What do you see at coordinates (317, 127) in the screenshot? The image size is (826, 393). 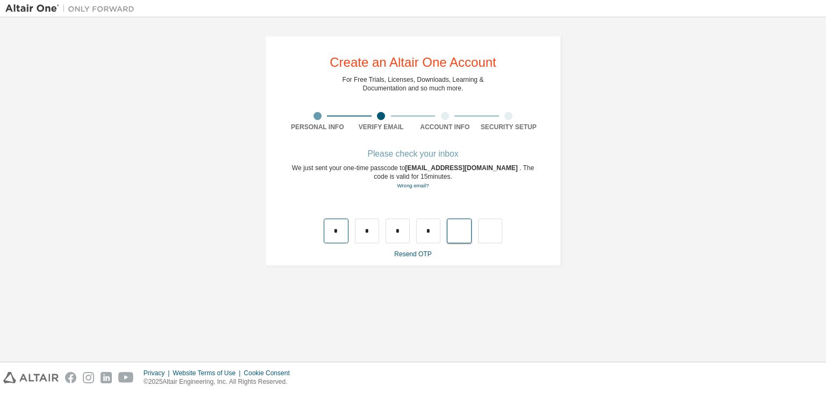 I see `div: Personal Info` at bounding box center [317, 127].